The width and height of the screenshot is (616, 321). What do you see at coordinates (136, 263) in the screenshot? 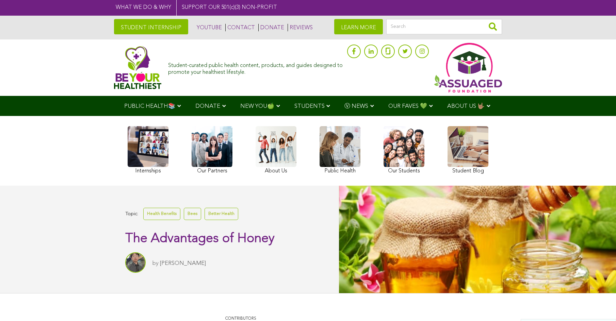
I see `img: Phillip Nguyen` at bounding box center [136, 263].